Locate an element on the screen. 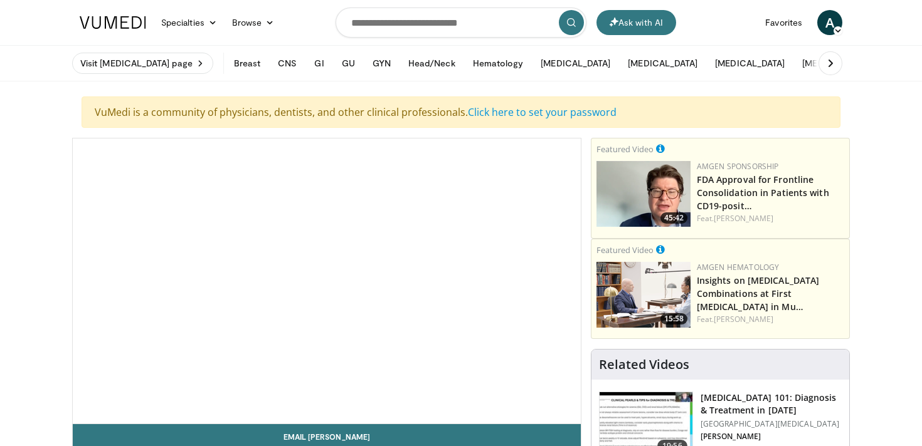 The width and height of the screenshot is (922, 446). button: GI is located at coordinates (319, 63).